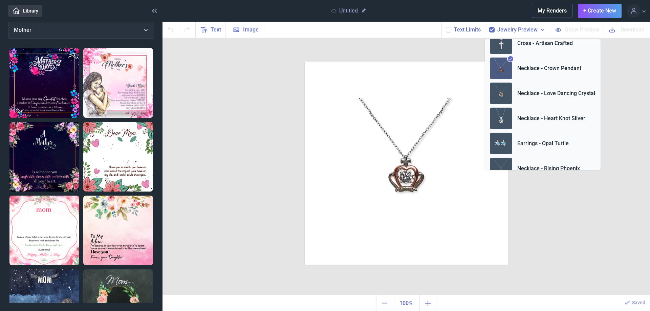 Image resolution: width=650 pixels, height=311 pixels. Describe the element at coordinates (251, 30) in the screenshot. I see `span: Image` at that location.